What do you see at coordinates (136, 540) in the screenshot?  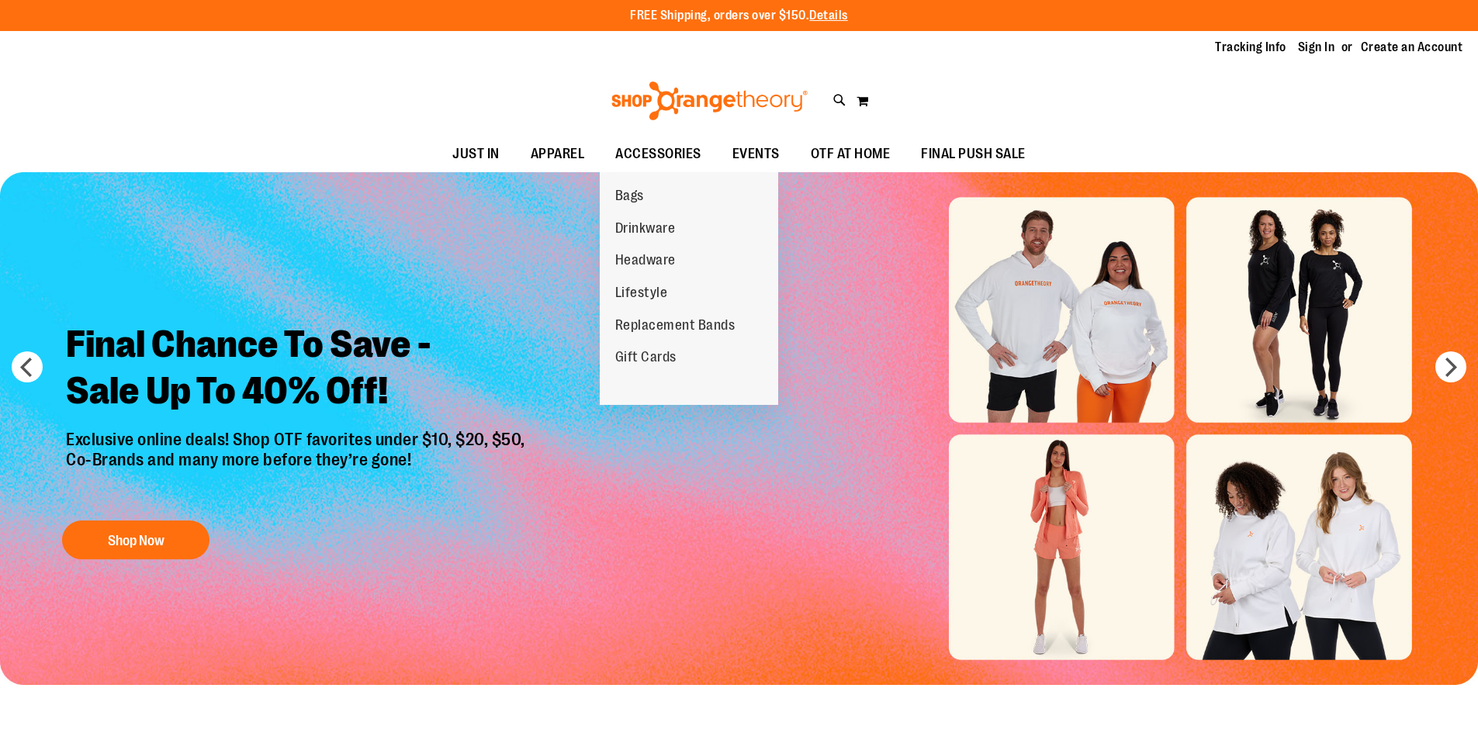 I see `button: Shop Now` at bounding box center [136, 540].